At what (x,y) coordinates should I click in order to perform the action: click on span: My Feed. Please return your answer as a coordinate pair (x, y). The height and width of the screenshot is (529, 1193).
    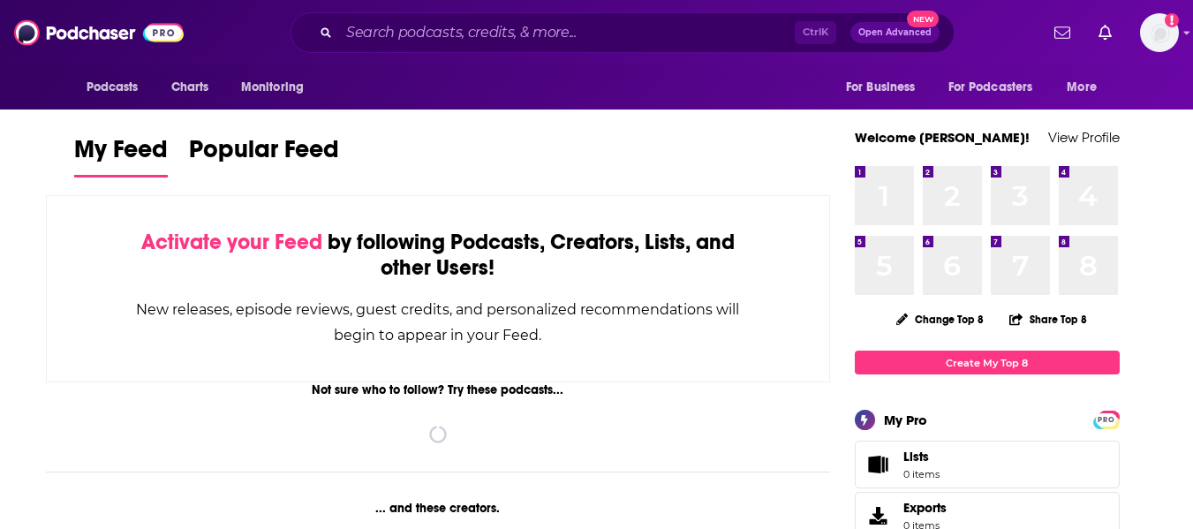
    Looking at the image, I should click on (121, 155).